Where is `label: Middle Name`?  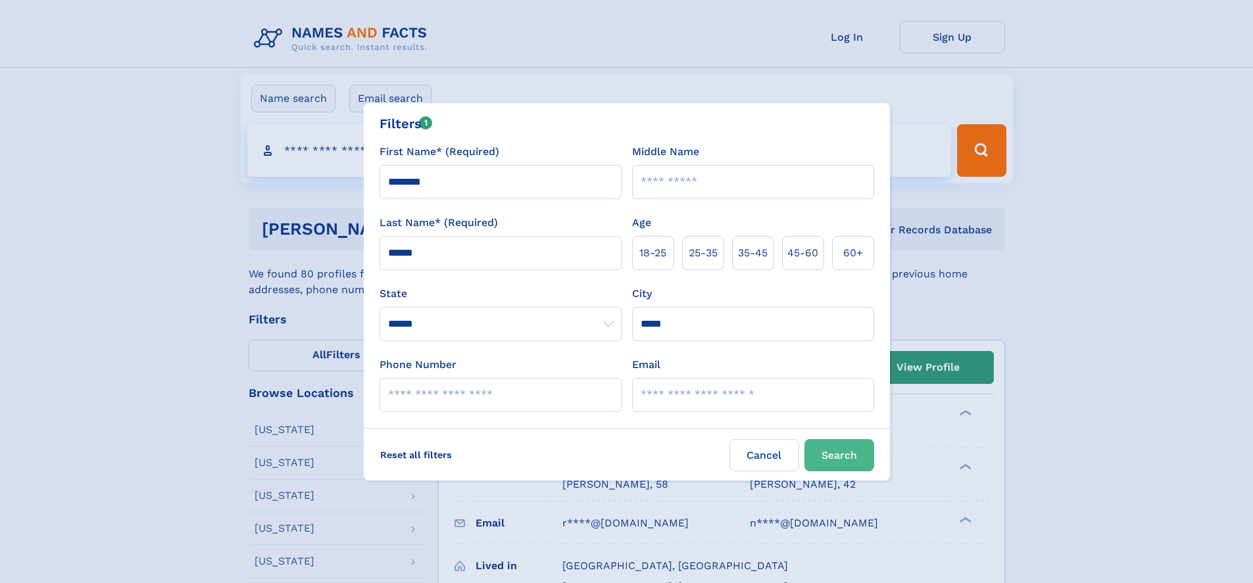
label: Middle Name is located at coordinates (666, 152).